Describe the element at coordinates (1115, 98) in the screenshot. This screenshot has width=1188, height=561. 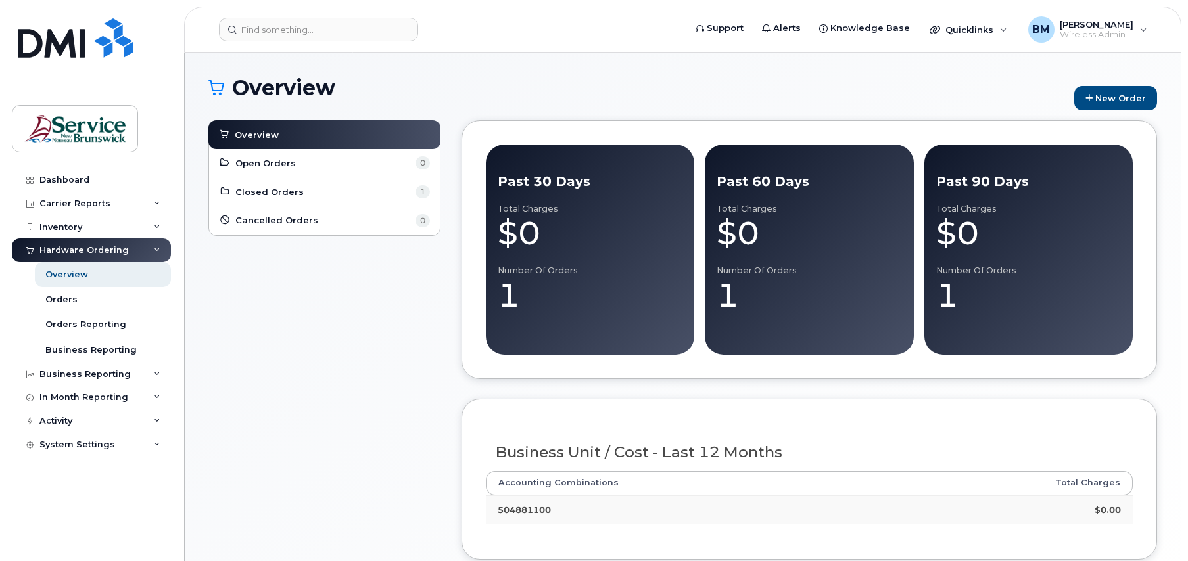
I see `a: New Order` at that location.